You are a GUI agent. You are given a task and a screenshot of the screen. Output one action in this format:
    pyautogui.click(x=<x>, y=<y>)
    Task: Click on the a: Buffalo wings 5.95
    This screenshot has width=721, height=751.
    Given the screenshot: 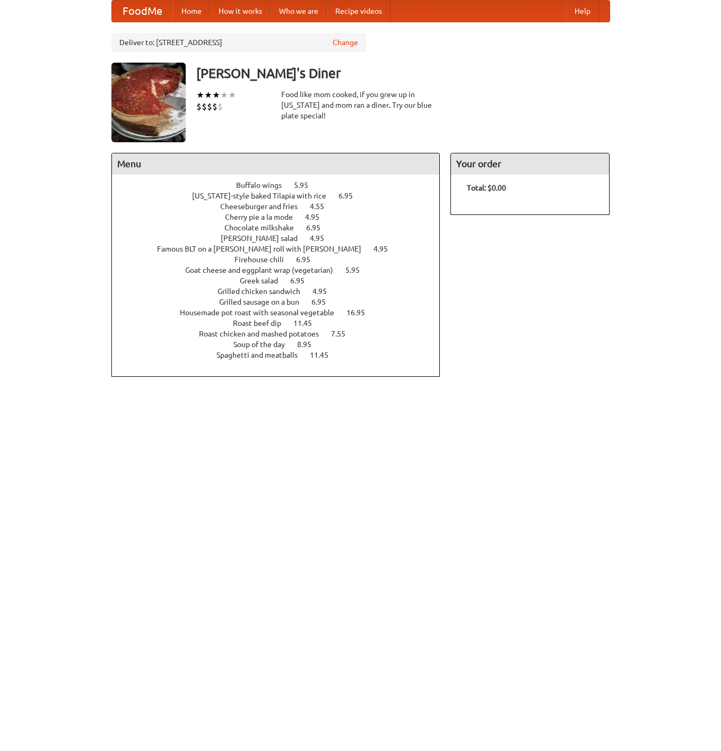 What is the action you would take?
    pyautogui.click(x=282, y=185)
    